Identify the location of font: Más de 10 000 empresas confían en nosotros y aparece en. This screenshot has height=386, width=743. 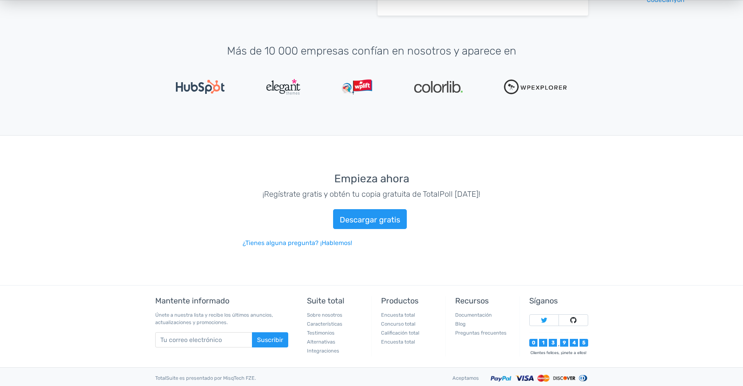
(372, 51).